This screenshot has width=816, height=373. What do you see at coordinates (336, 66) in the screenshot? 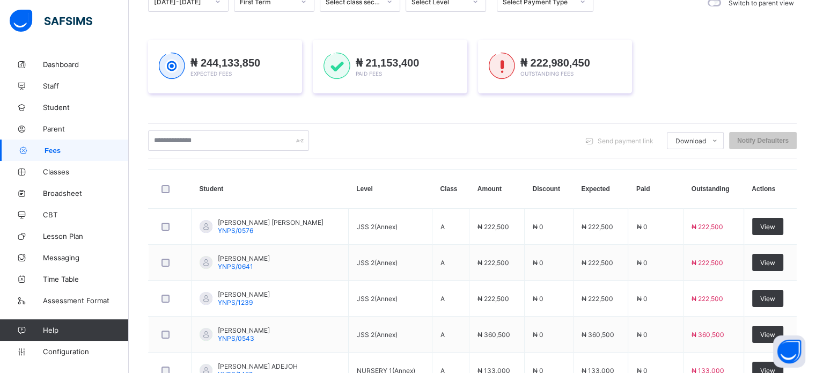
I see `img: paid-1.3eb1404cbcb1d3b736510a26bbfa3ccb.svg` at bounding box center [336, 66].